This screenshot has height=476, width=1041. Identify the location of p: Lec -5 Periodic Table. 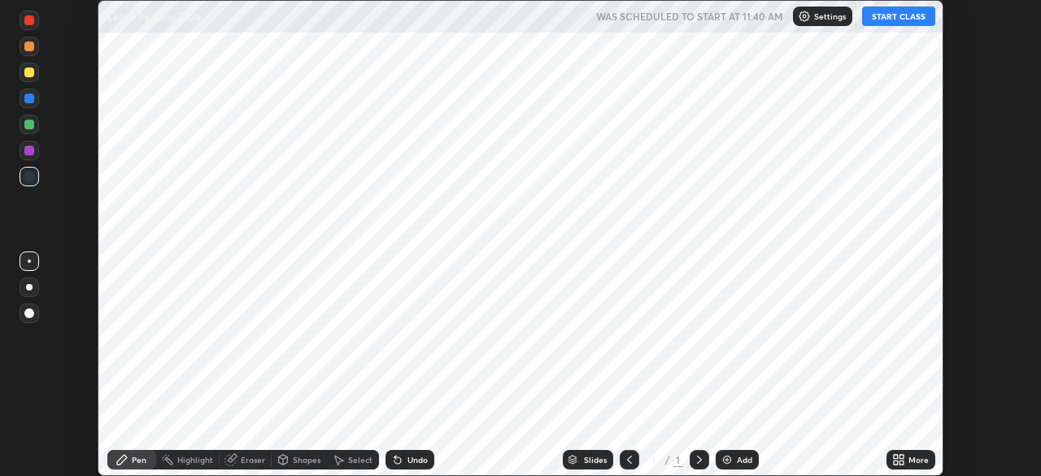
(155, 16).